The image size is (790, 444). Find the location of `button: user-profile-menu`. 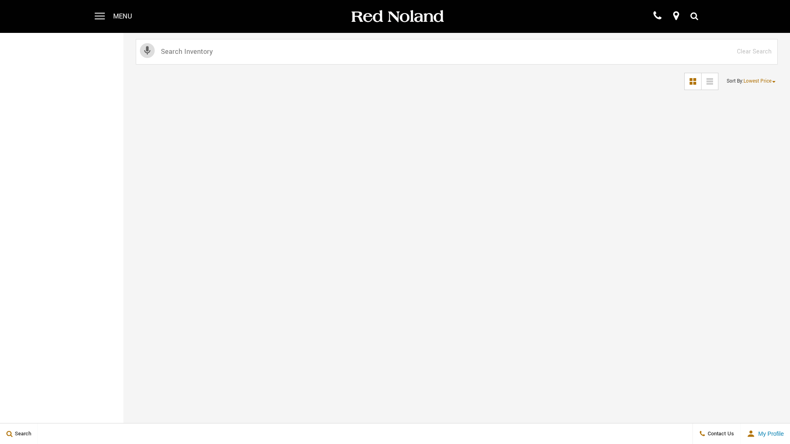

button: user-profile-menu is located at coordinates (765, 434).